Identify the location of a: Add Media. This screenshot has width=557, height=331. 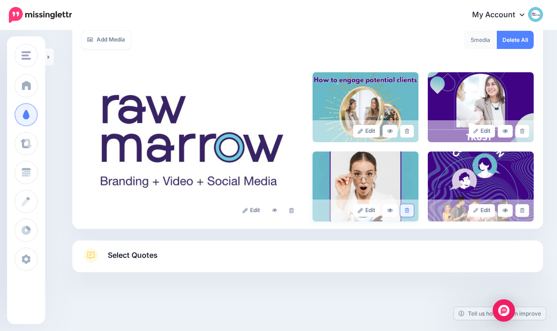
(106, 40).